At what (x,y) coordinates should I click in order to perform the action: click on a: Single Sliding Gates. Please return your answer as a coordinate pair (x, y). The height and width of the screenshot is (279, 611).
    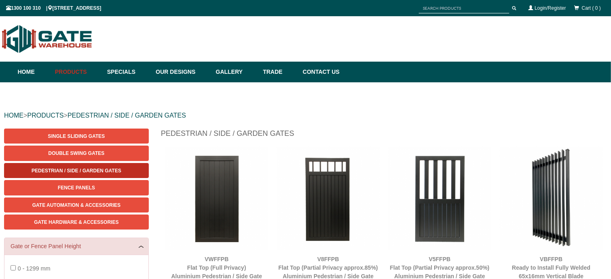
    Looking at the image, I should click on (76, 136).